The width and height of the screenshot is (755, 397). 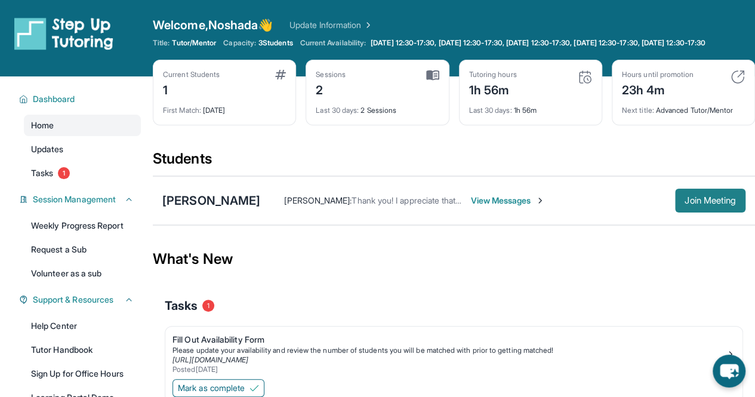 I want to click on a: Request a Sub, so click(x=82, y=250).